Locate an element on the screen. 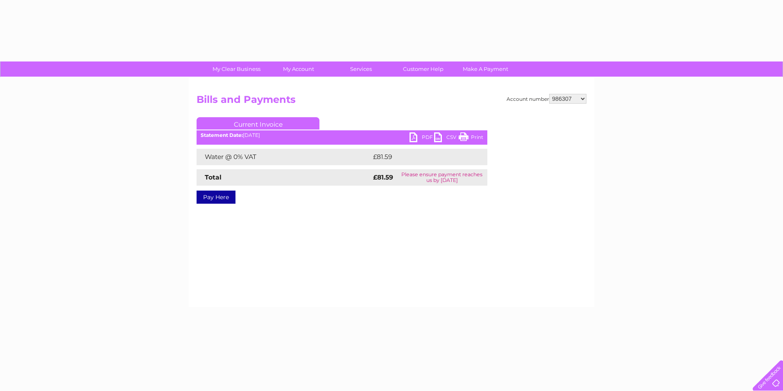  strong: £81.59 is located at coordinates (383, 177).